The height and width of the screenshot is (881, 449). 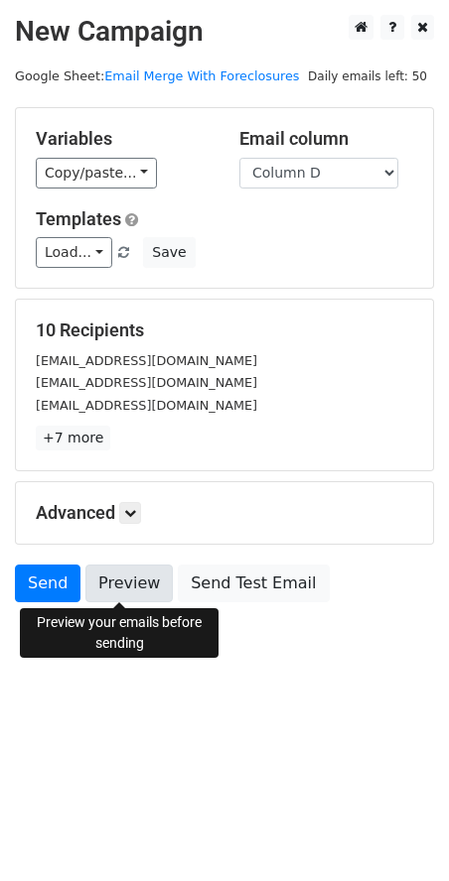 I want to click on a: Preview, so click(x=129, y=584).